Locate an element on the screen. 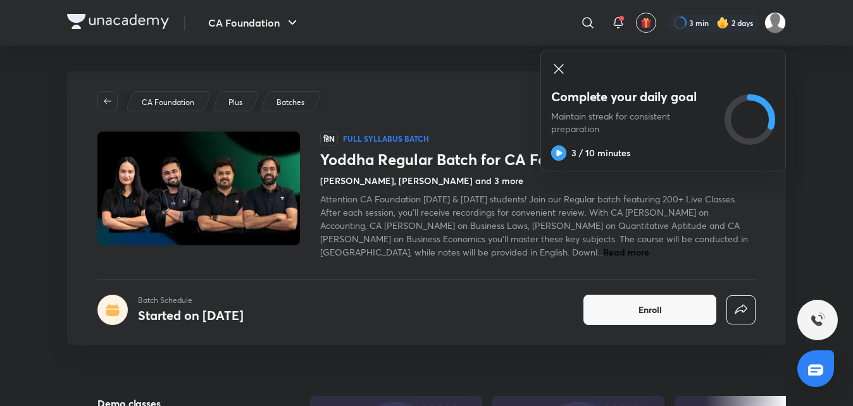  h6: 3 / 10 minutes is located at coordinates (600, 153).